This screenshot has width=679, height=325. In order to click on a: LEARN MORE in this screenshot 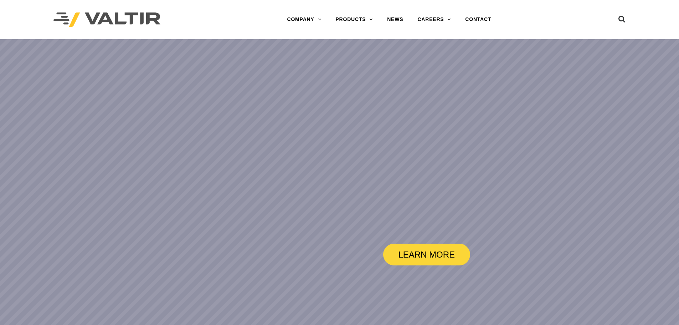, I will do `click(426, 254)`.